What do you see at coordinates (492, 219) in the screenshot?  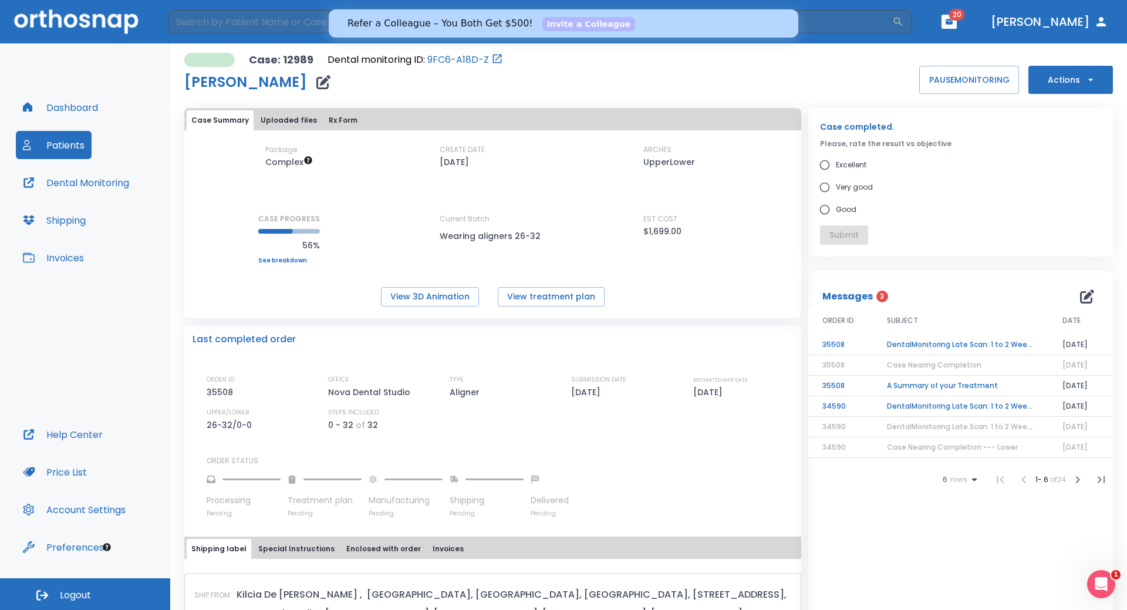 I see `p: Current Batch` at bounding box center [492, 219].